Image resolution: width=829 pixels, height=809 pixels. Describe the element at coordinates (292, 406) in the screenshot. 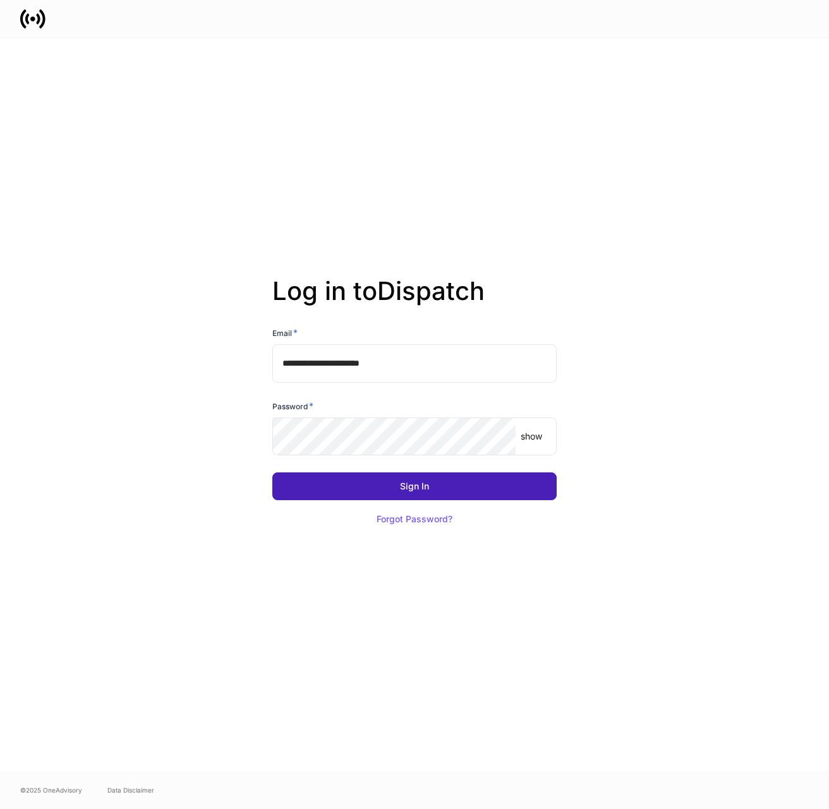

I see `h6: Password` at that location.